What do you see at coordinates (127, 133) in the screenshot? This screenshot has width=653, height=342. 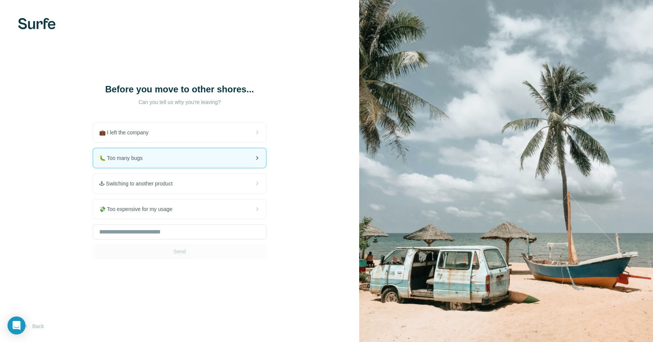 I see `span: 💼 I left the company` at bounding box center [127, 133].